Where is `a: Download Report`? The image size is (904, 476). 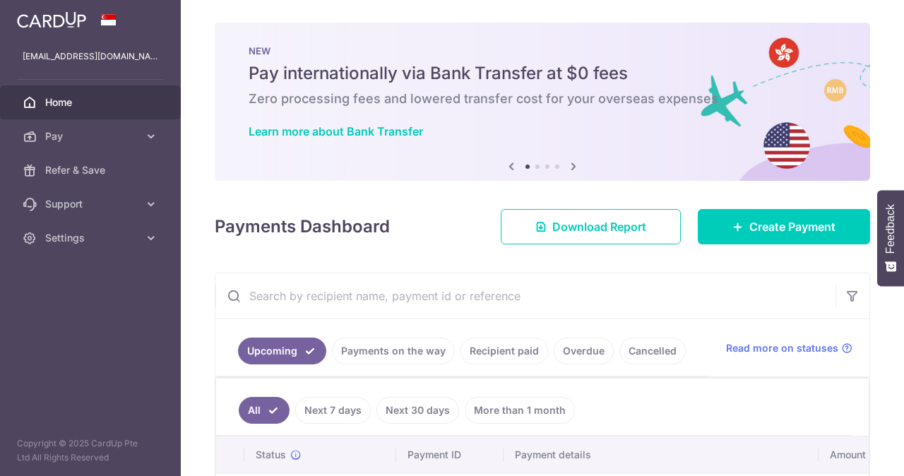 a: Download Report is located at coordinates (590, 227).